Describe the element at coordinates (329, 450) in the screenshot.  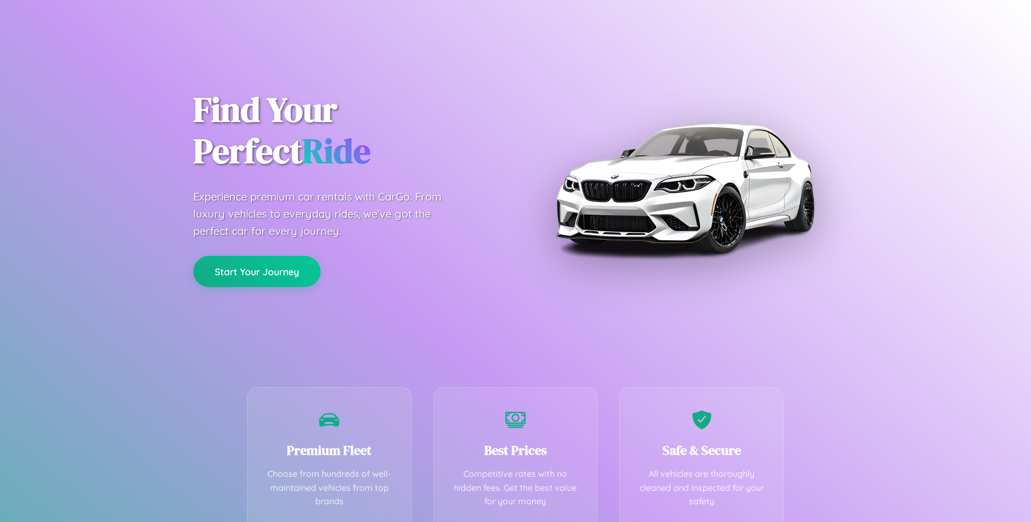
I see `h3: Premium Fleet` at that location.